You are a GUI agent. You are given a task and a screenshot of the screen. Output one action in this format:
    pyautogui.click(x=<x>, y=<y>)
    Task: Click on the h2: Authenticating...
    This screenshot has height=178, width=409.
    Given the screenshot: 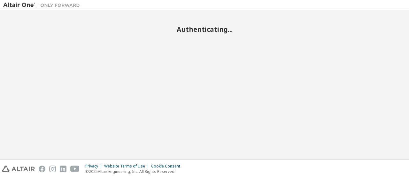 What is the action you would take?
    pyautogui.click(x=204, y=29)
    